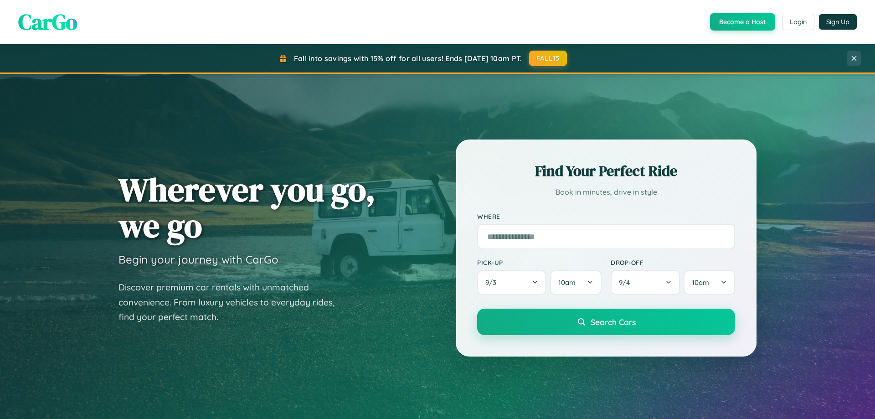  I want to click on button: FALL15, so click(548, 58).